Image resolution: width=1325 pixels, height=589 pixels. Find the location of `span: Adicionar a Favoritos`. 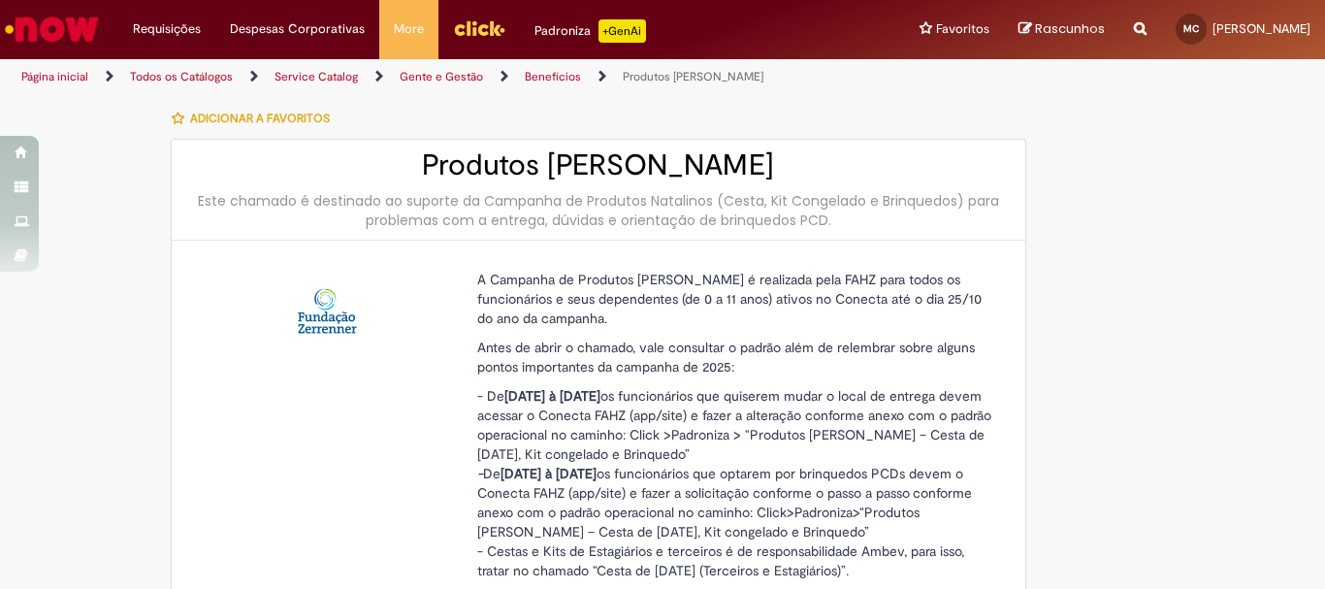

span: Adicionar a Favoritos is located at coordinates (260, 118).